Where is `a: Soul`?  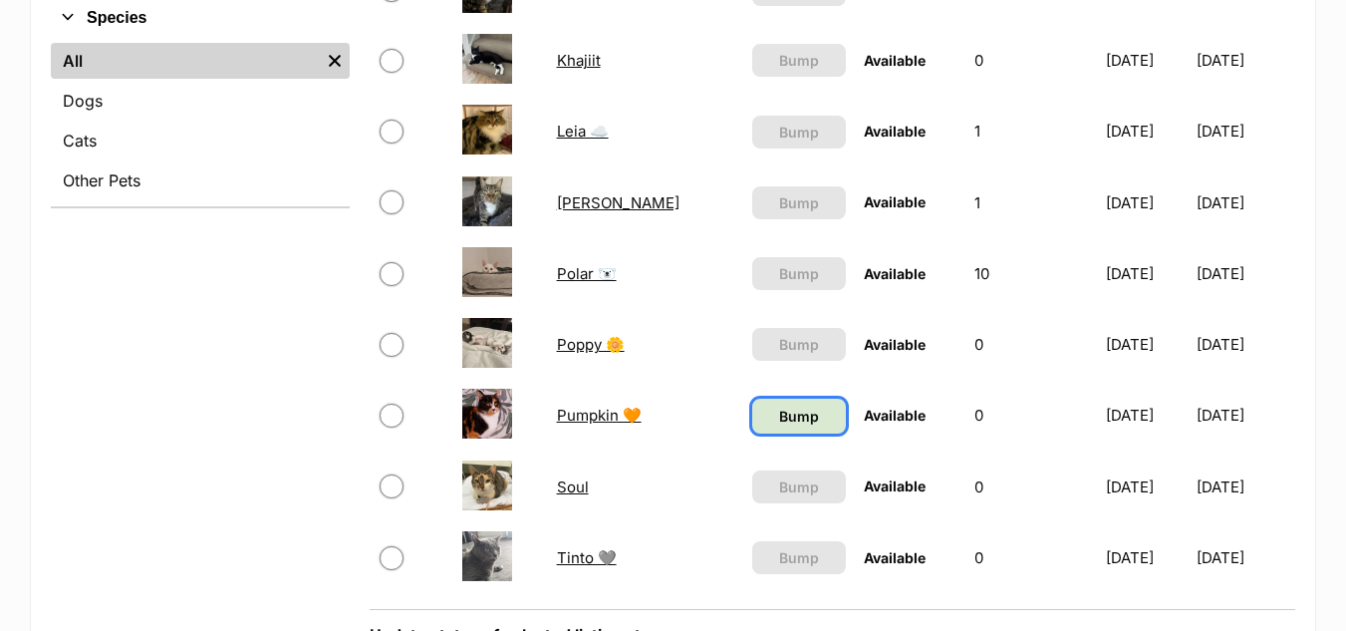 a: Soul is located at coordinates (573, 486).